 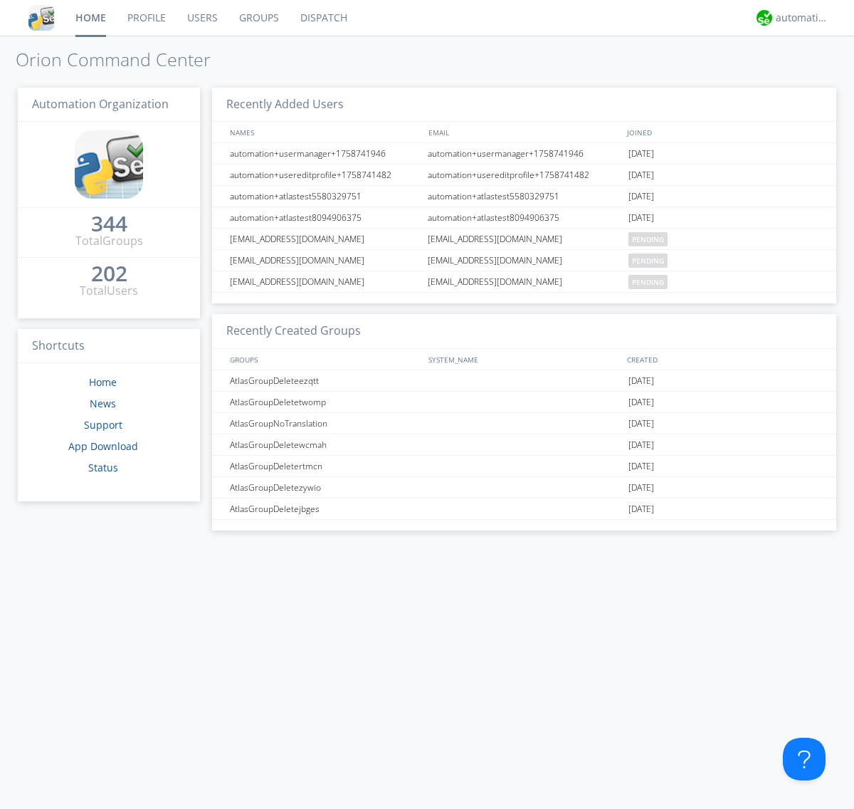 What do you see at coordinates (325, 508) in the screenshot?
I see `div: AtlasGroupDeletejbges` at bounding box center [325, 508].